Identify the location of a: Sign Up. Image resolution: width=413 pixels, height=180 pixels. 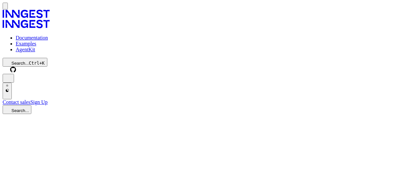
(39, 102).